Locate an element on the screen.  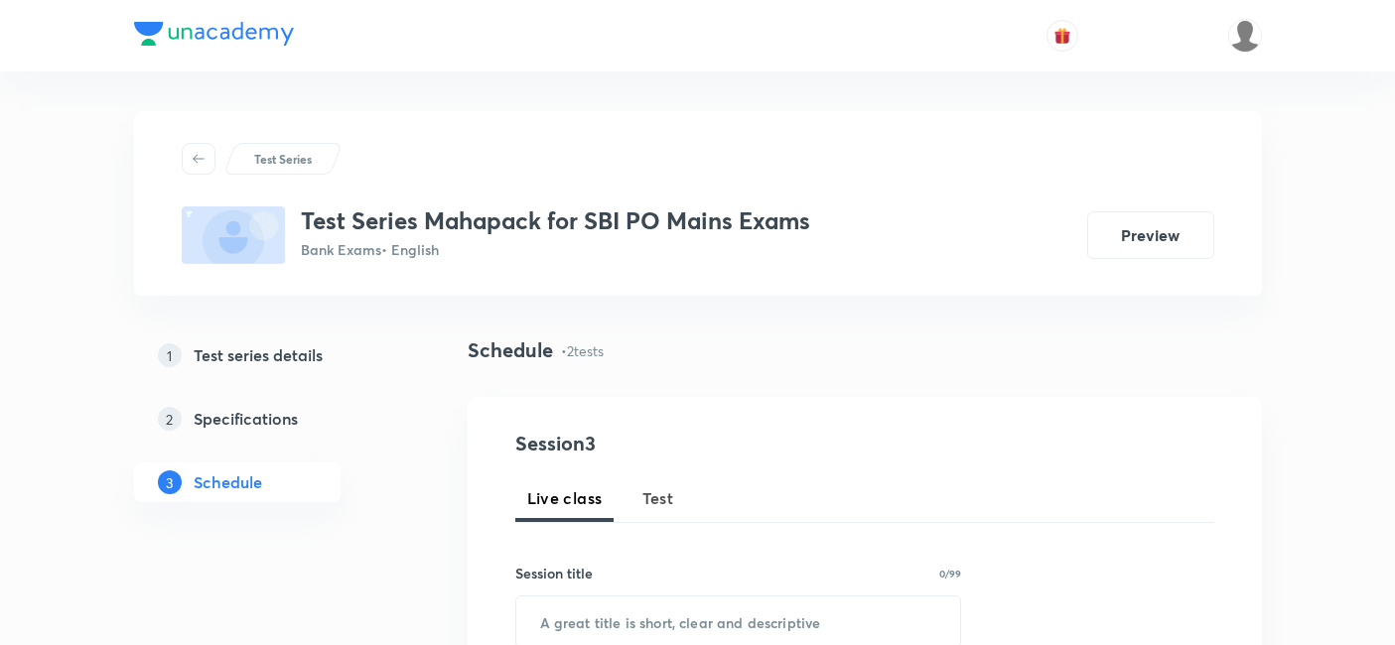
h6: Session title is located at coordinates (554, 573).